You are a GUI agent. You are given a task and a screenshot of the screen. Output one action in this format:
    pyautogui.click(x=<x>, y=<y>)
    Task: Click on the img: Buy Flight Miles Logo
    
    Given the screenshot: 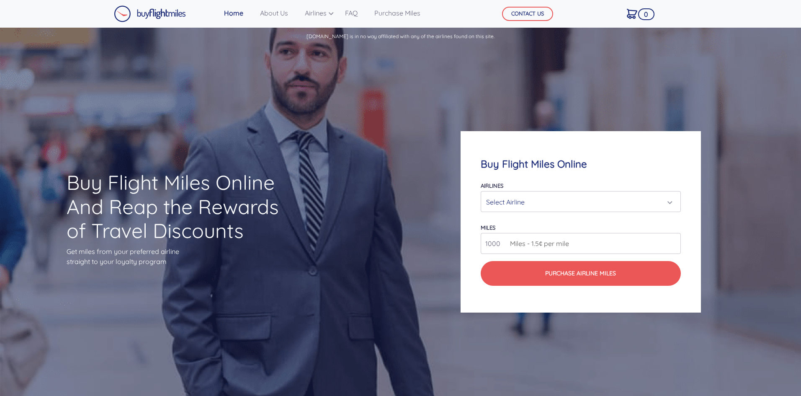 What is the action you would take?
    pyautogui.click(x=150, y=14)
    